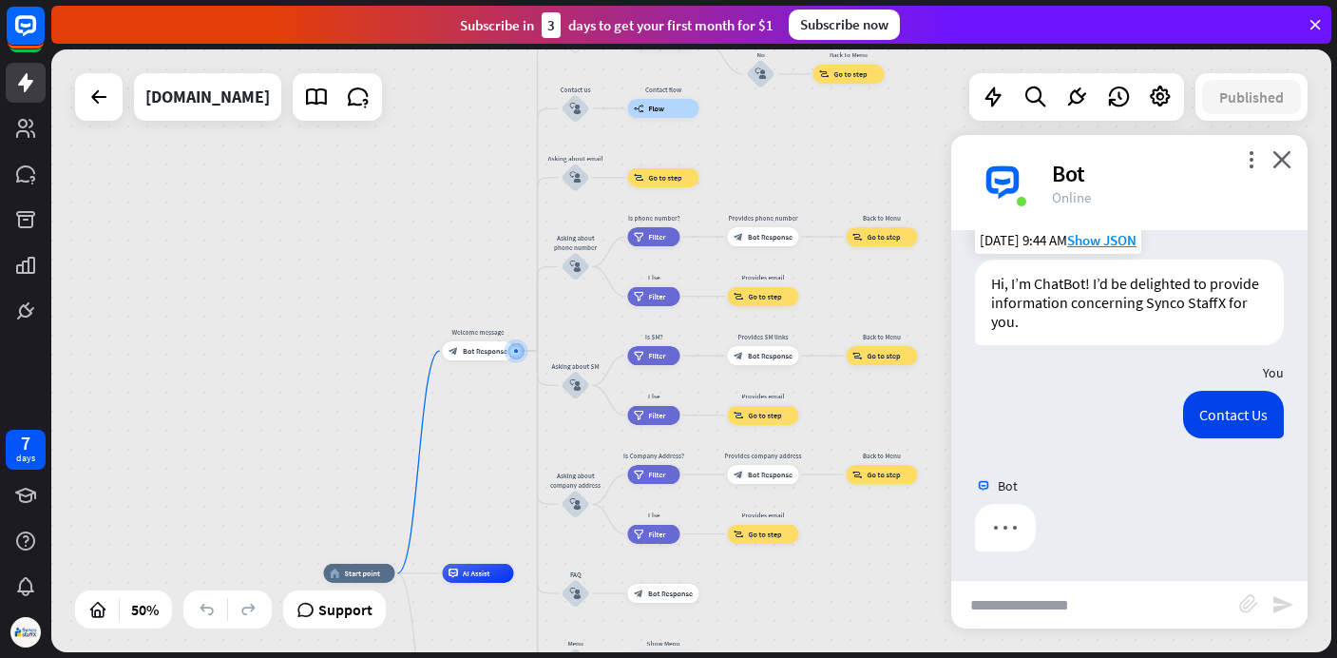 The height and width of the screenshot is (658, 1337). I want to click on div: Provides SM links, so click(763, 336).